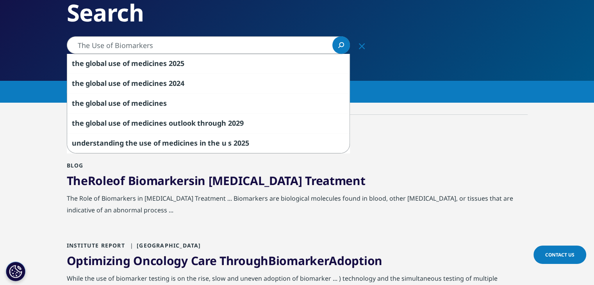  What do you see at coordinates (96, 245) in the screenshot?
I see `span: Institute Report` at bounding box center [96, 245].